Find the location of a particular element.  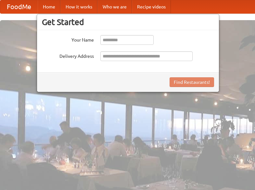

a: Who we are is located at coordinates (115, 7).